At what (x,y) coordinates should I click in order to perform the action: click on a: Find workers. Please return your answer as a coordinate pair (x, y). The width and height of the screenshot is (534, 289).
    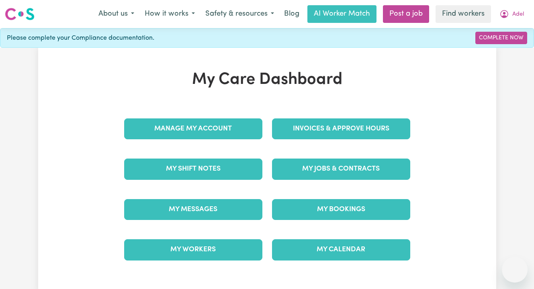
    Looking at the image, I should click on (463, 14).